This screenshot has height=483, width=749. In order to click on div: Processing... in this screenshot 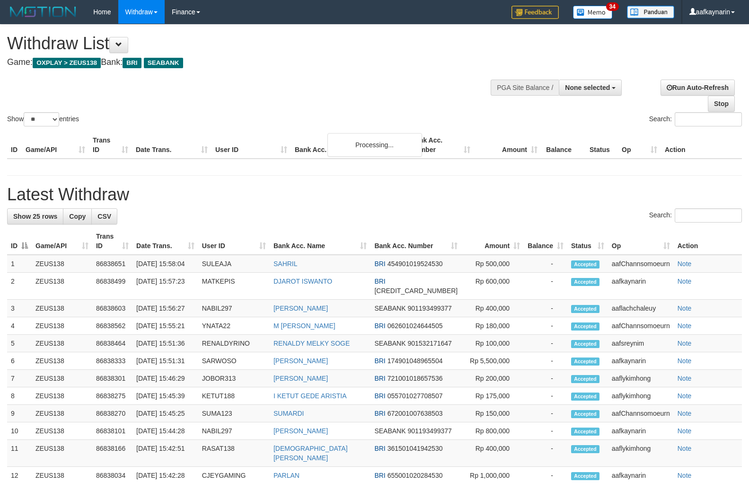, I will do `click(375, 145)`.